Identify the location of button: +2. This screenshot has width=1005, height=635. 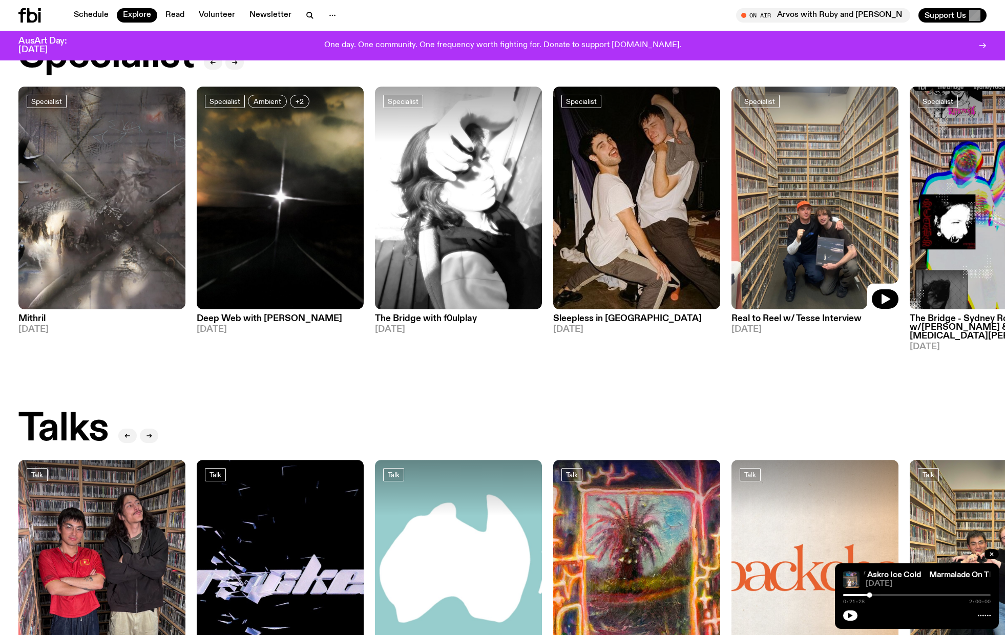
(300, 101).